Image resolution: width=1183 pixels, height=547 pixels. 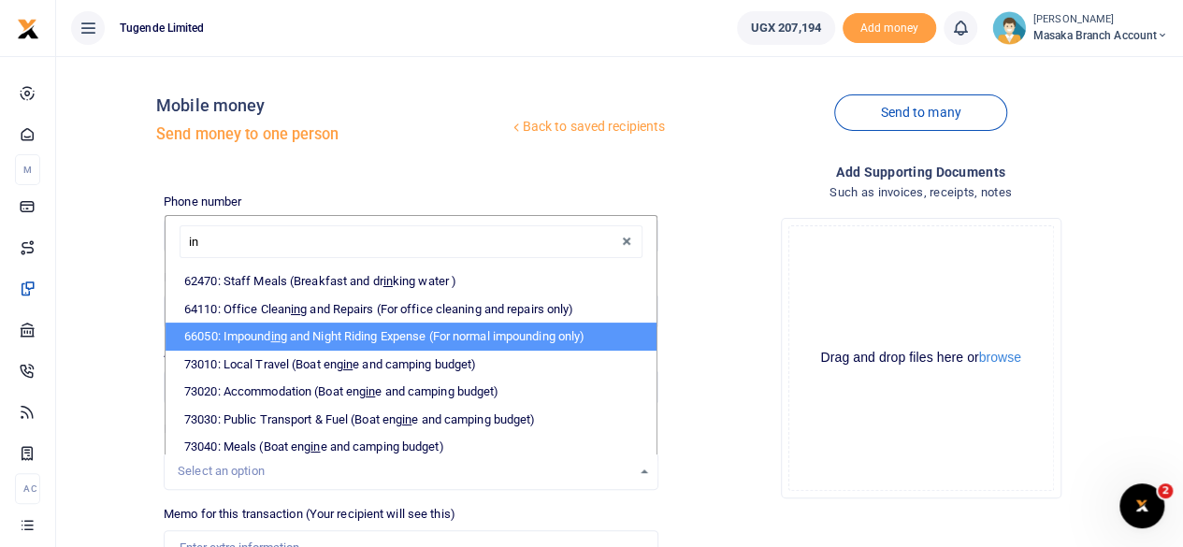 I want to click on li: 66050: Impound g and Night Riding Expense (For normal impounding only), so click(x=411, y=337).